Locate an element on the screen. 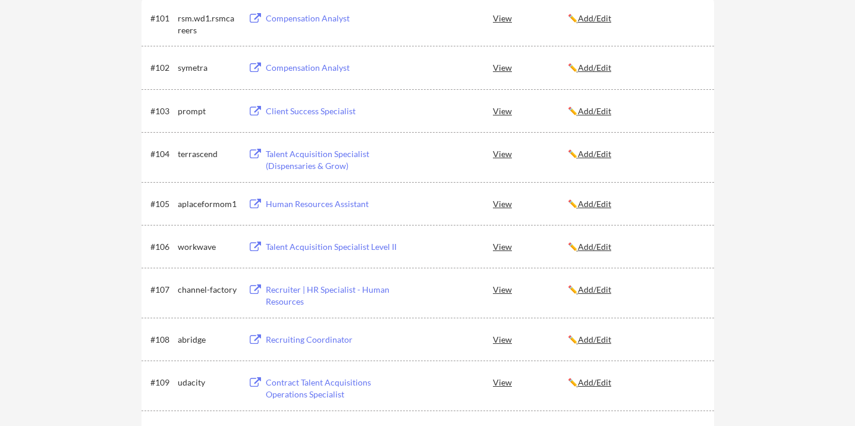 The image size is (855, 426). div: #104 is located at coordinates (162, 154).